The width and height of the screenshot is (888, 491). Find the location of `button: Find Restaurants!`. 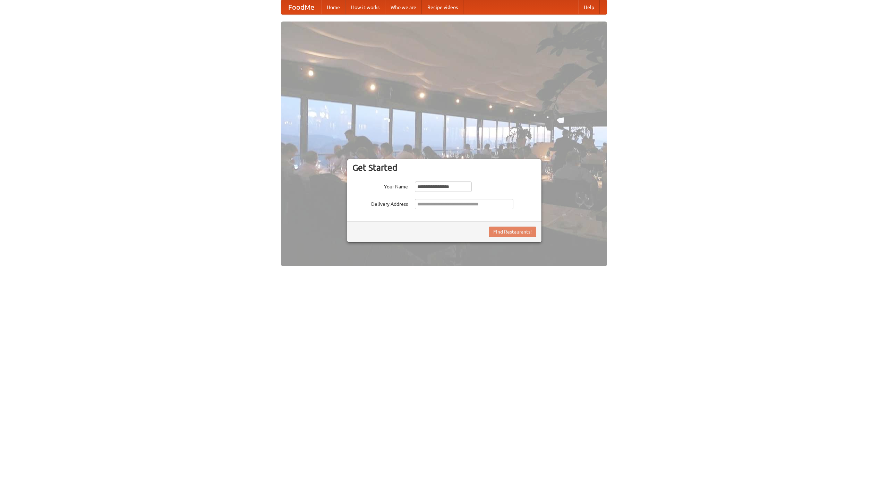

button: Find Restaurants! is located at coordinates (512, 232).